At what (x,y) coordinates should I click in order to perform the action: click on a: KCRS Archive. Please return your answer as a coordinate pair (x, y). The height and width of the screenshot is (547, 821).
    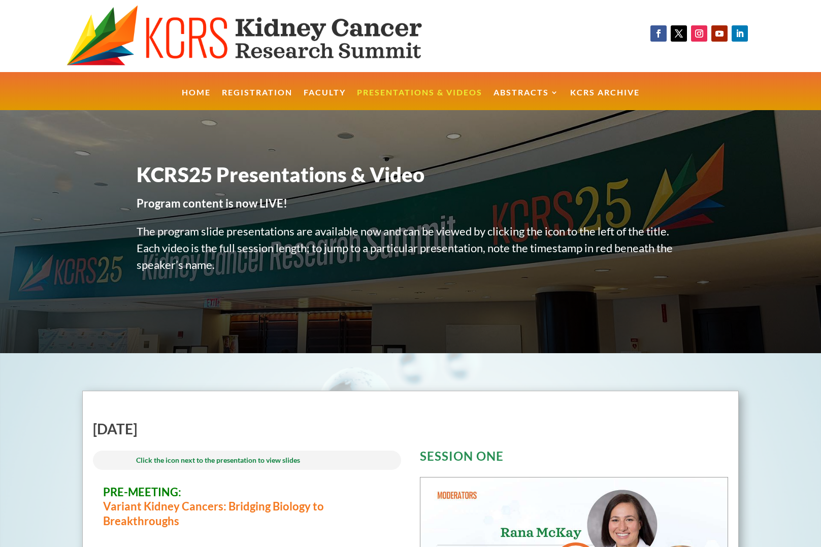
    Looking at the image, I should click on (605, 99).